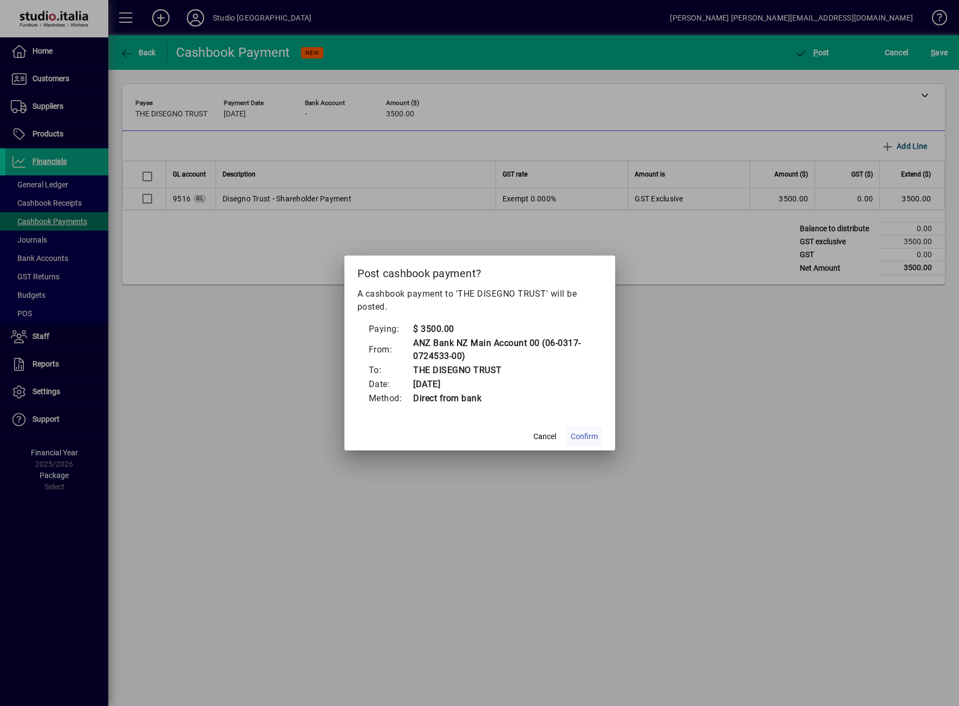  What do you see at coordinates (545, 437) in the screenshot?
I see `span: Cancel` at bounding box center [545, 437].